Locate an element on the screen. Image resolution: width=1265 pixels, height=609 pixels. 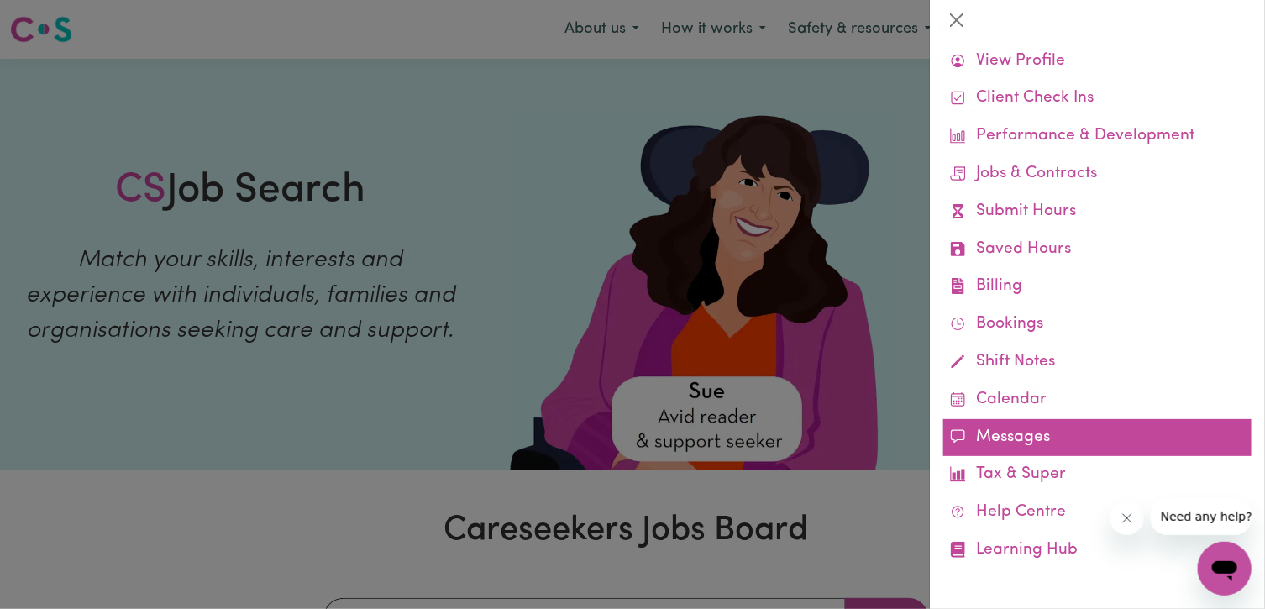
a: View Profile is located at coordinates (1097, 61).